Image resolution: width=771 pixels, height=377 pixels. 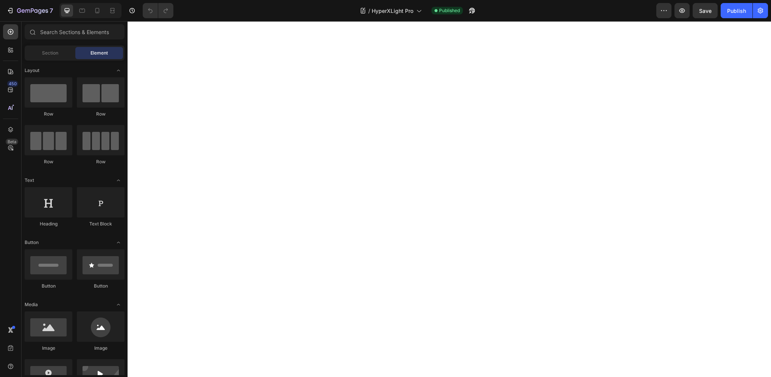 What do you see at coordinates (737, 11) in the screenshot?
I see `button: Publish` at bounding box center [737, 11].